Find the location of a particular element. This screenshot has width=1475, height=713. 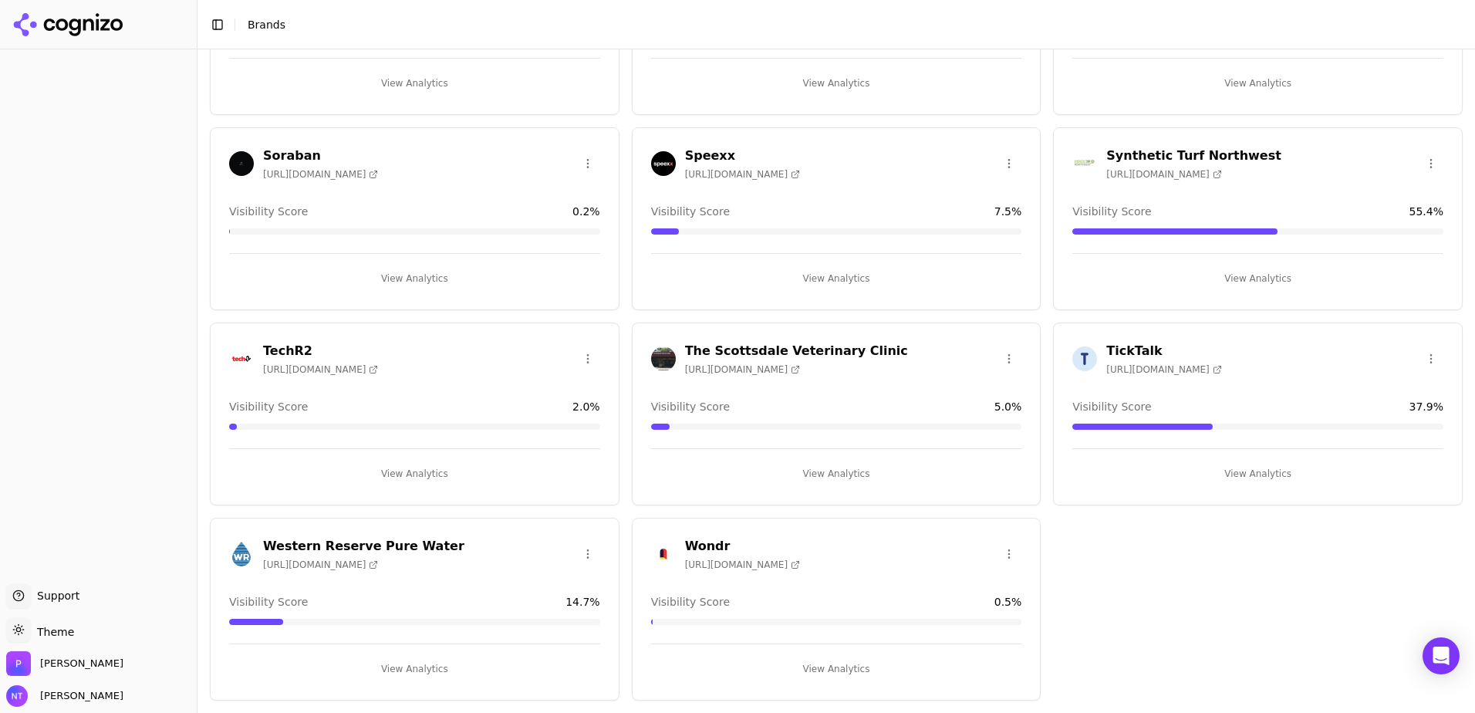

div: Open Intercom Messenger is located at coordinates (1441, 656).